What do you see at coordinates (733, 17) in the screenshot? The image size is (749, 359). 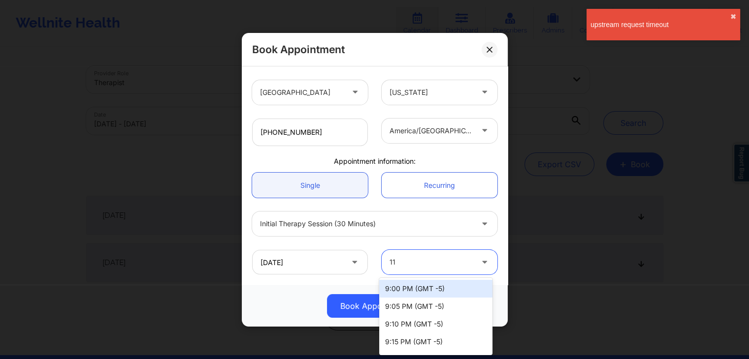 I see `button: close` at bounding box center [733, 17].